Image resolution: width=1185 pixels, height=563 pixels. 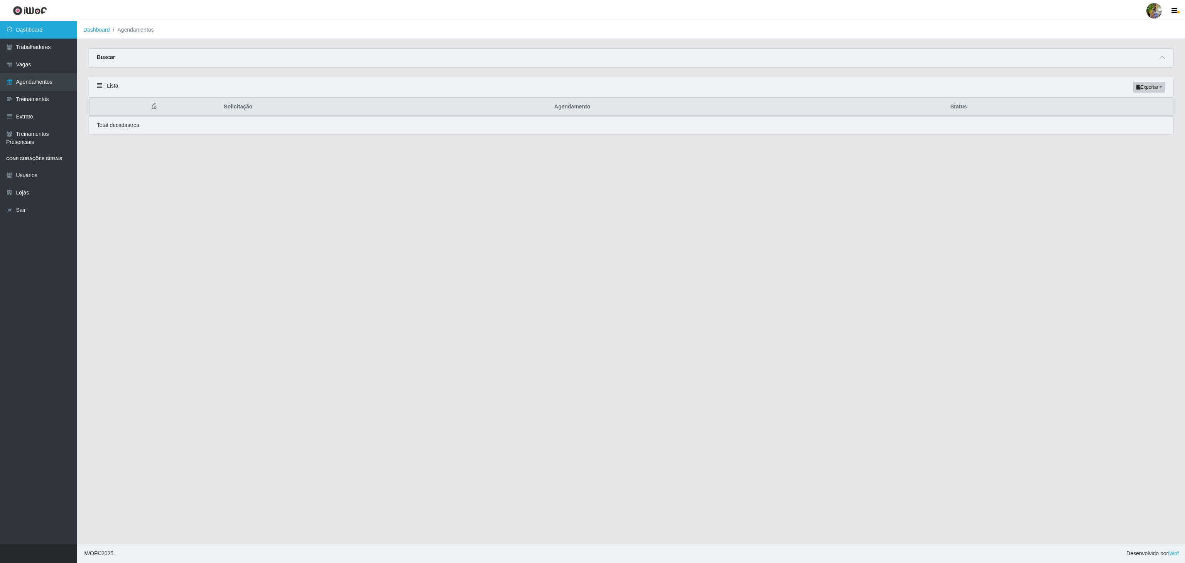 What do you see at coordinates (132, 30) in the screenshot?
I see `li: Agendamentos` at bounding box center [132, 30].